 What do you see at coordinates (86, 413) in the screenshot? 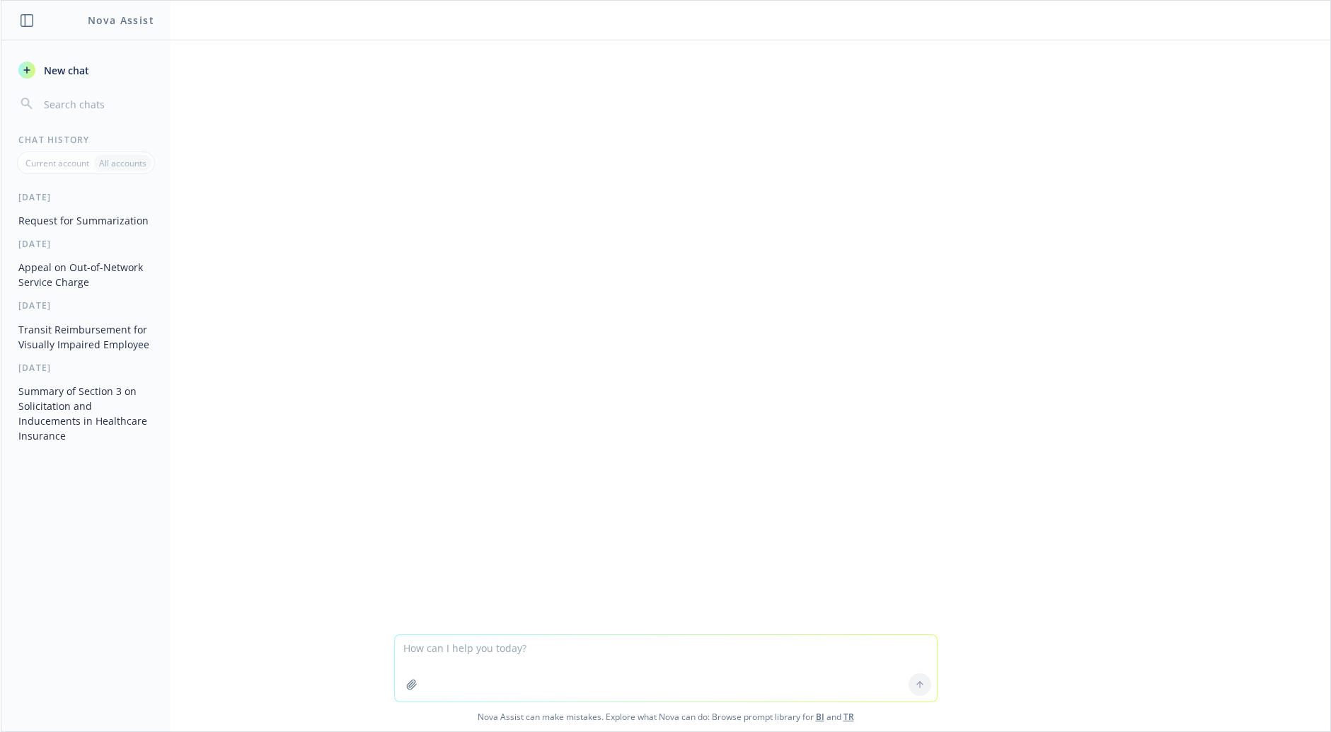
I see `button: Summary of Section 3 on Solicitation and Inducements in Healthcare Insurance` at bounding box center [86, 413].